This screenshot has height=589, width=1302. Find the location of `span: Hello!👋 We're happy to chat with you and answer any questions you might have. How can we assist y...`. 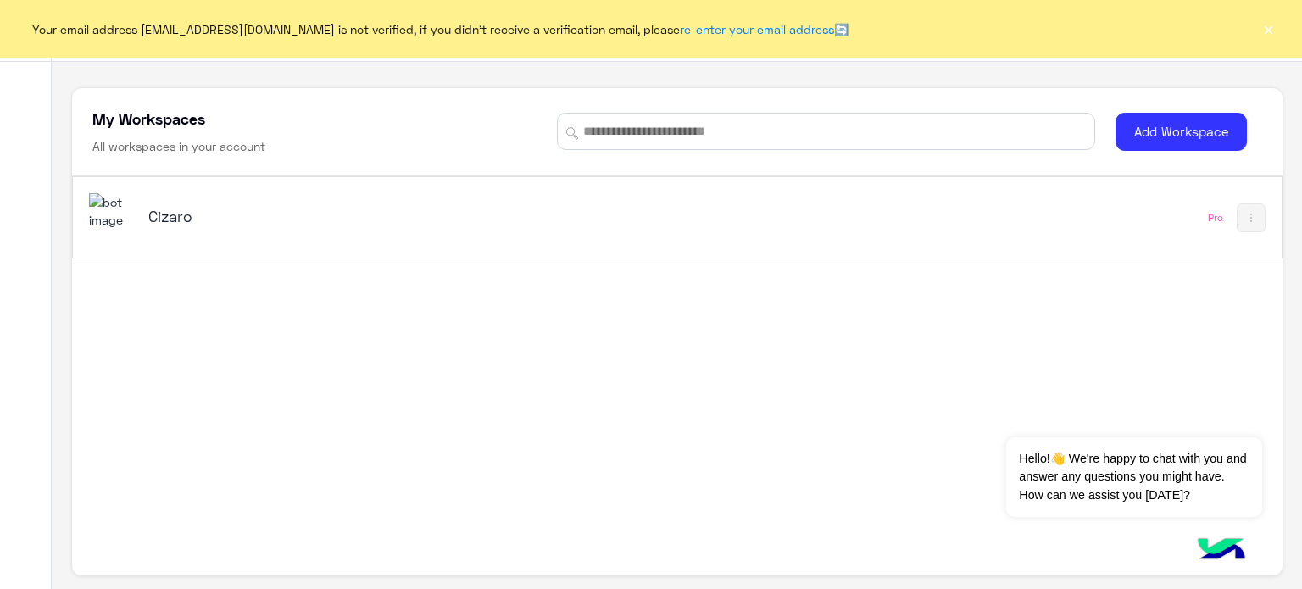

span: Hello!👋 We're happy to chat with you and answer any questions you might have. How can we assist y... is located at coordinates (1133, 477).